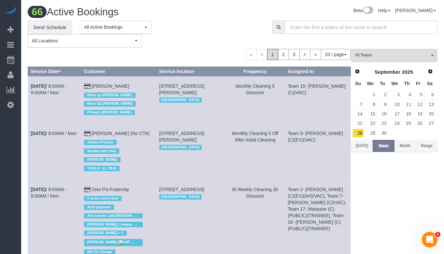 The width and height of the screenshot is (444, 254). I want to click on button: All Teams, so click(394, 55).